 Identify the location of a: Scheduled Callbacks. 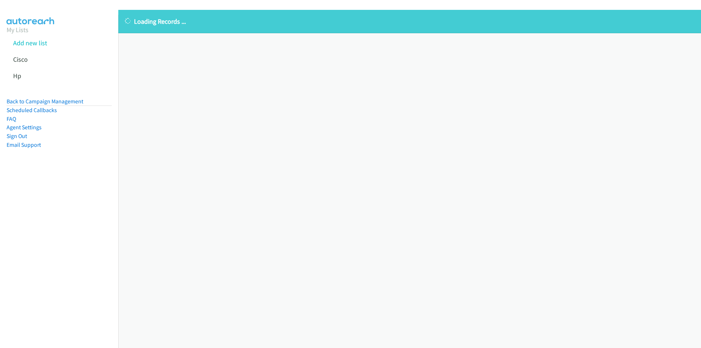
(32, 110).